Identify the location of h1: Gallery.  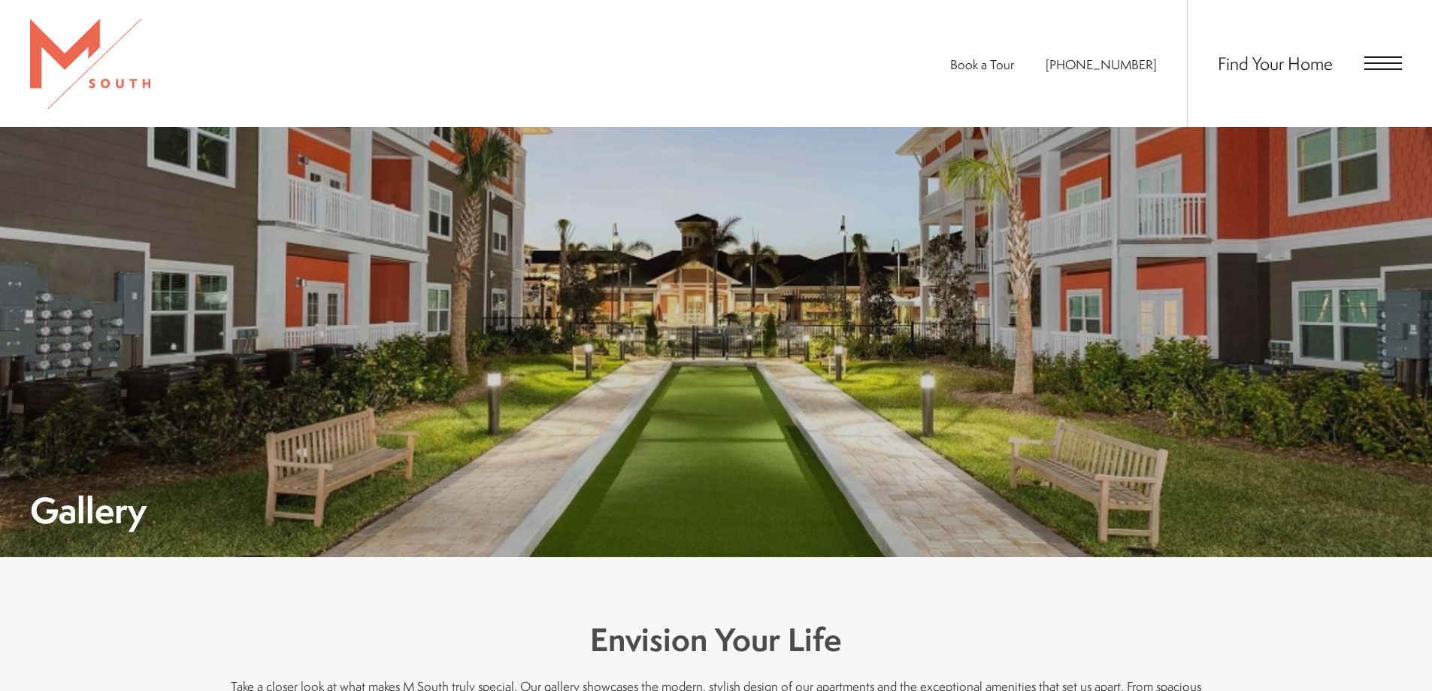
(88, 510).